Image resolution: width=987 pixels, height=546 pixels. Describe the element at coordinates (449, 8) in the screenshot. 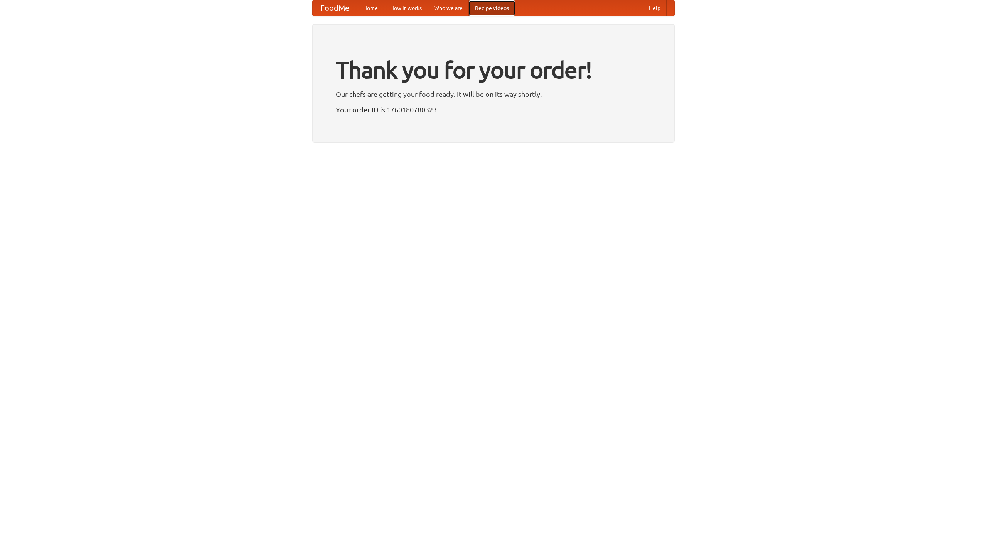

I see `a: Who we are` at that location.